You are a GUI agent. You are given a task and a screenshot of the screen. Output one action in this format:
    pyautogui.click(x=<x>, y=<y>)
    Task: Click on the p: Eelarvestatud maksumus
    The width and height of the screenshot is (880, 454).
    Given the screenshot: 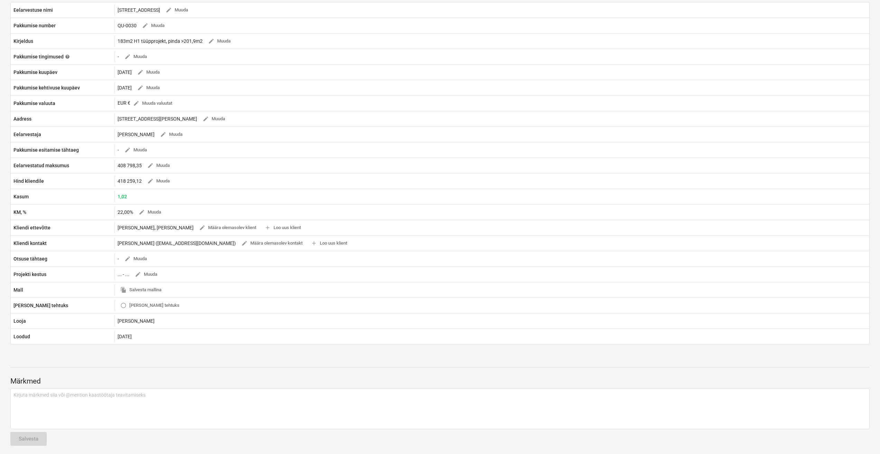 What is the action you would take?
    pyautogui.click(x=41, y=166)
    